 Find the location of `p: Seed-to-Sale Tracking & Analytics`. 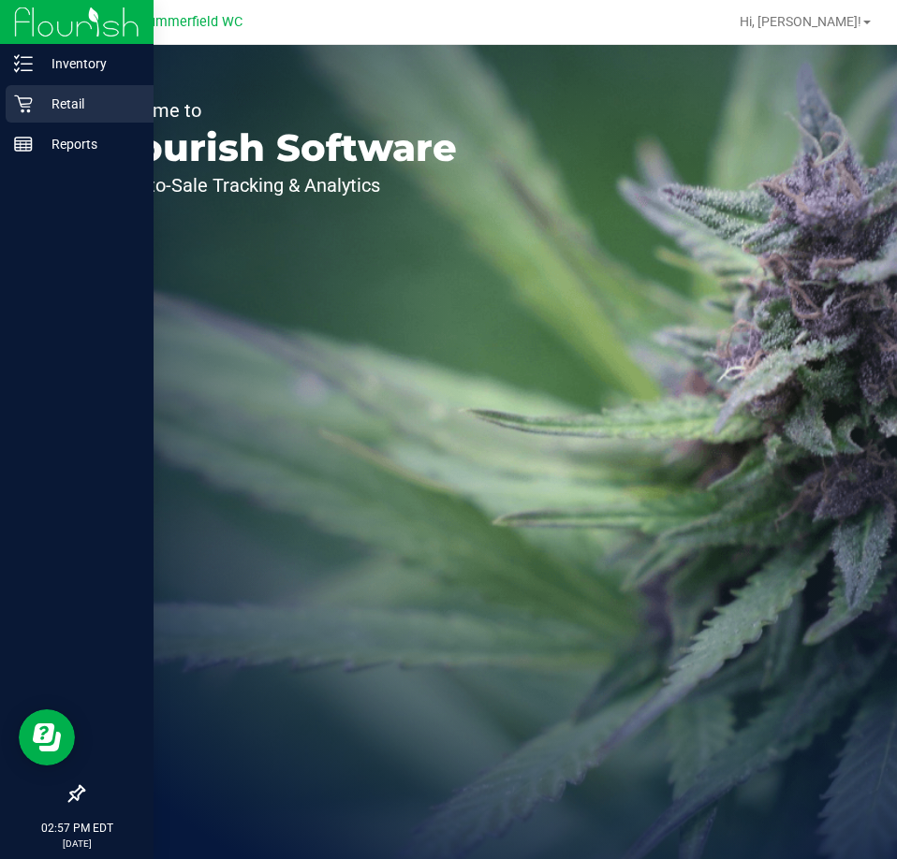

p: Seed-to-Sale Tracking & Analytics is located at coordinates (279, 185).